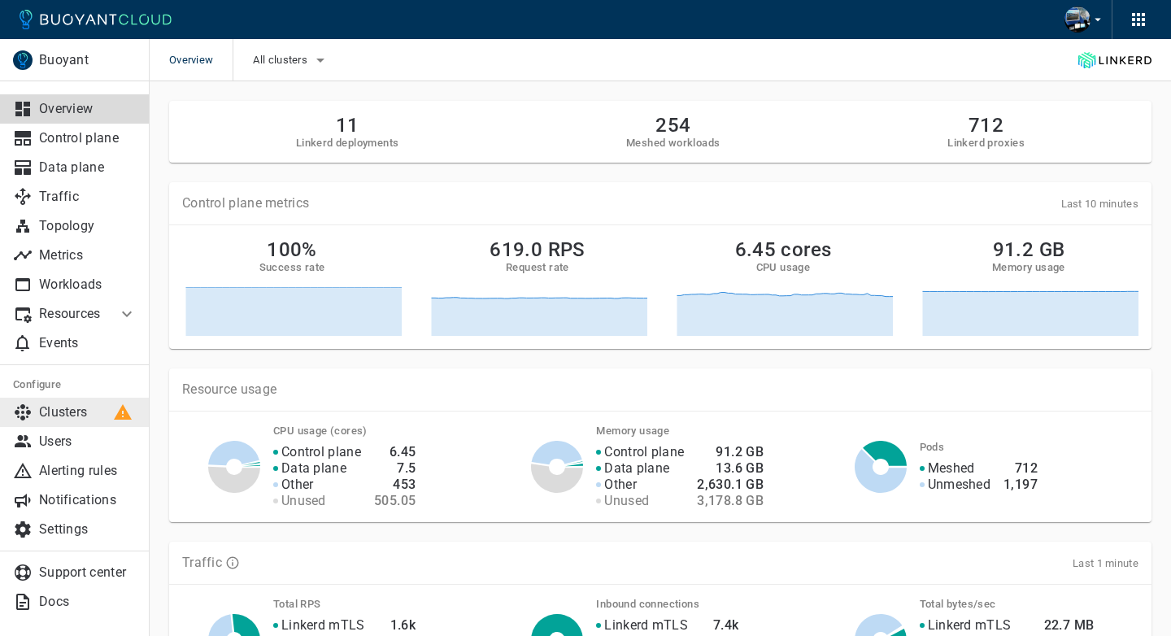 Image resolution: width=1171 pixels, height=636 pixels. I want to click on p: Unmeshed, so click(959, 485).